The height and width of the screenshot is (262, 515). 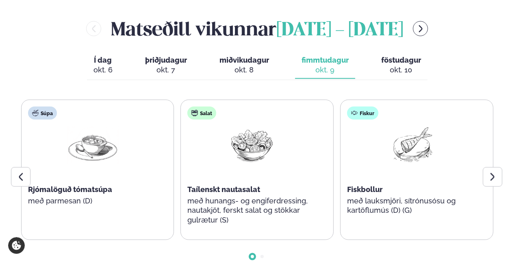 What do you see at coordinates (412, 145) in the screenshot?
I see `img: Fish.png` at bounding box center [412, 145].